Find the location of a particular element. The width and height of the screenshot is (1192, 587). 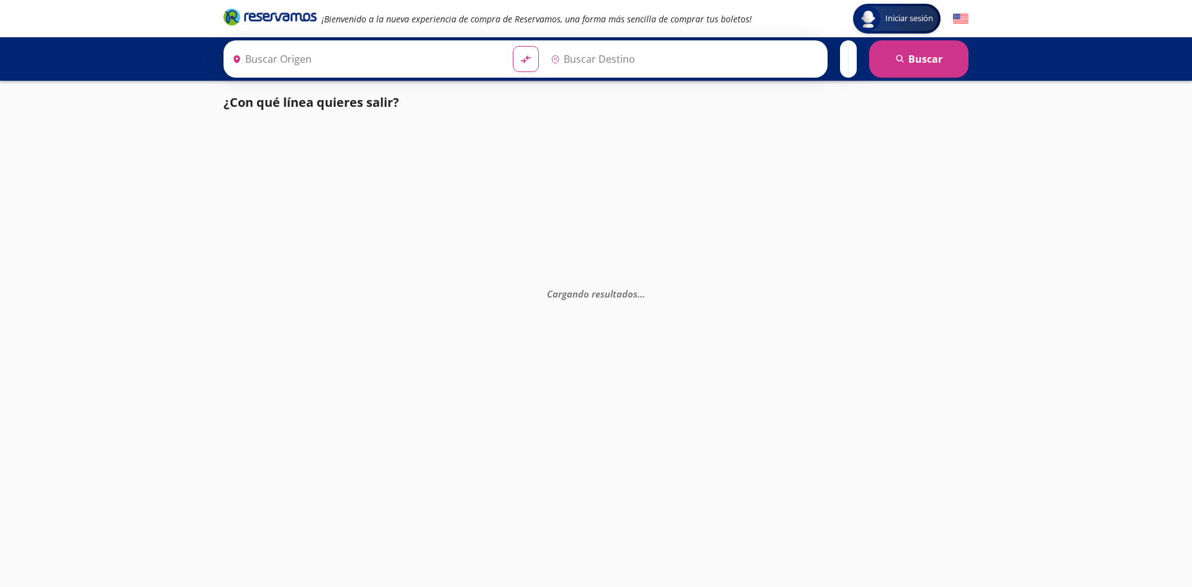

input: Buscar Origen is located at coordinates (365, 59).